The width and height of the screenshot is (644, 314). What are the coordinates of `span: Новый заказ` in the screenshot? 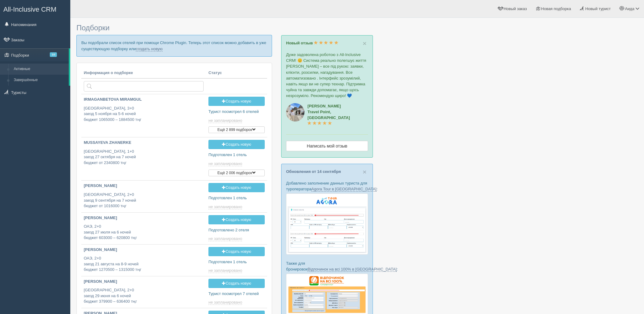 It's located at (515, 9).